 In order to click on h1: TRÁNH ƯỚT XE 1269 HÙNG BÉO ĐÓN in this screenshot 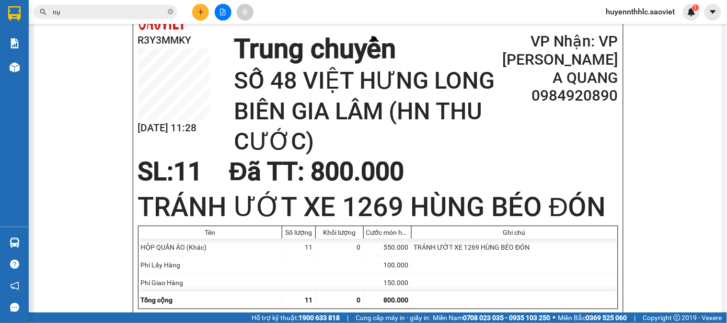, I will do `click(378, 207)`.